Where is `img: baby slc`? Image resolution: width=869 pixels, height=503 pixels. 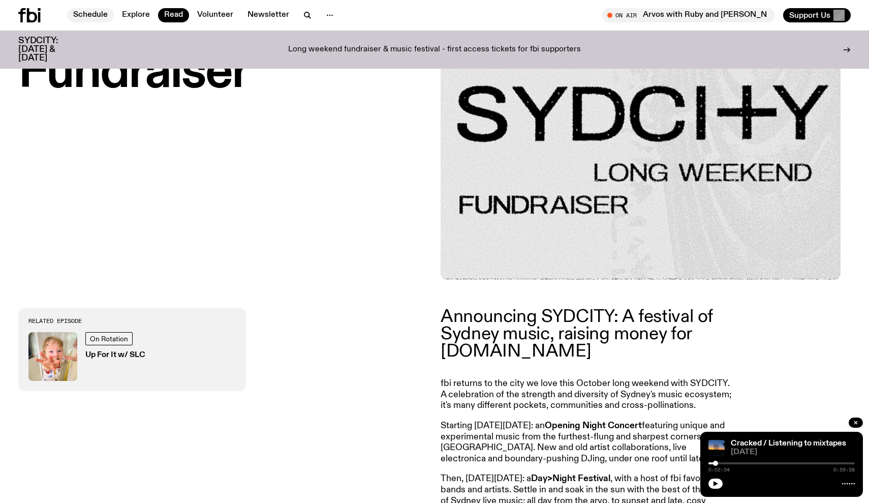 img: baby slc is located at coordinates (53, 356).